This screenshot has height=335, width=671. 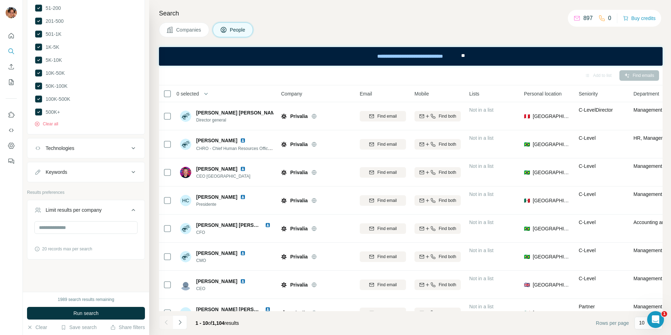 What do you see at coordinates (238, 30) in the screenshot?
I see `span: People` at bounding box center [238, 30].